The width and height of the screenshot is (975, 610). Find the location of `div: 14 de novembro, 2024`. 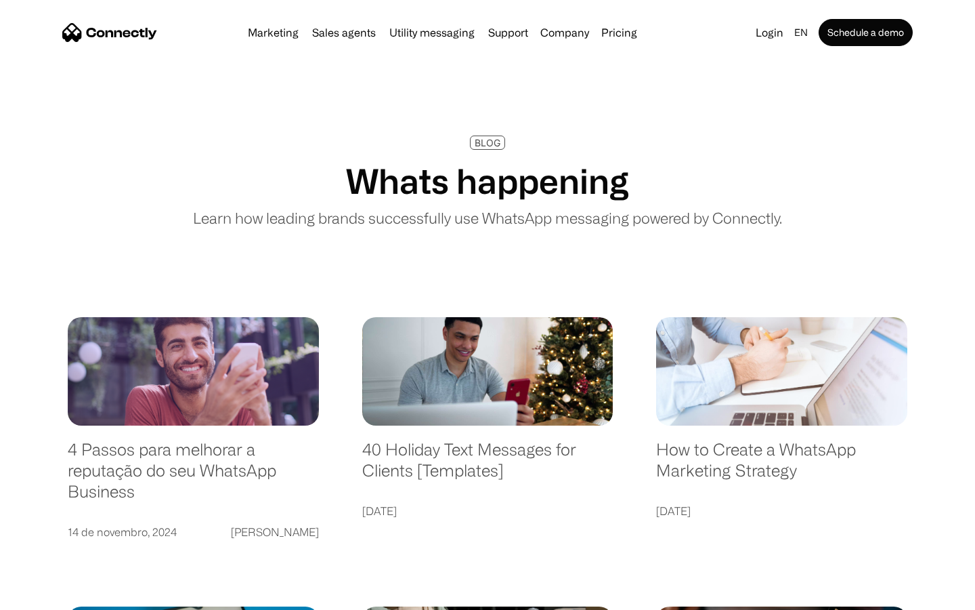

div: 14 de novembro, 2024 is located at coordinates (122, 532).